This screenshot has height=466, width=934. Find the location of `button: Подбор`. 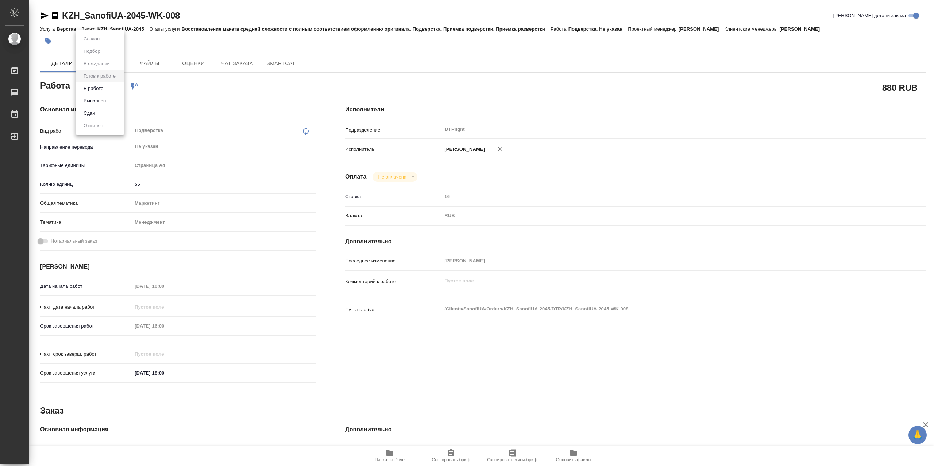

button: Подбор is located at coordinates (92, 51).